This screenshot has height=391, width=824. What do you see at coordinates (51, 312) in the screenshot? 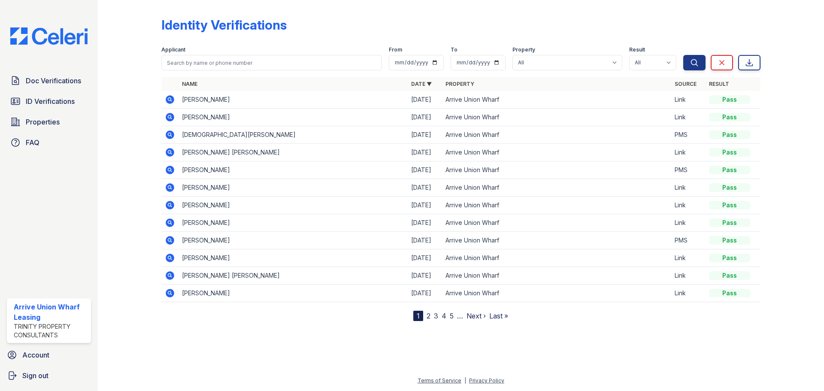
I see `div: Arrive Union Wharf Leasing` at bounding box center [51, 312].